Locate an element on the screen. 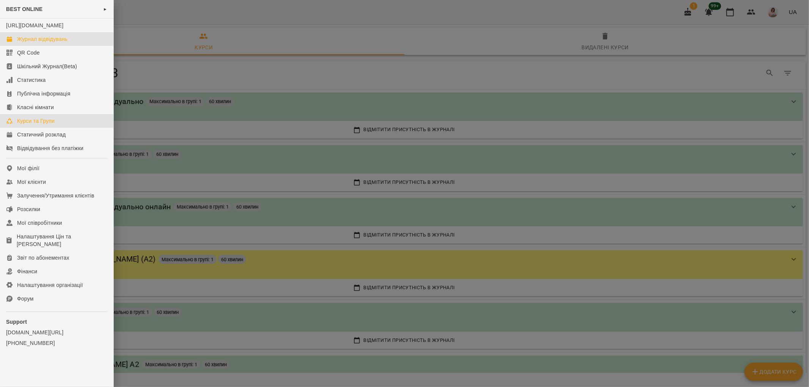 The height and width of the screenshot is (387, 809). div: Публічна інформація is located at coordinates (44, 94).